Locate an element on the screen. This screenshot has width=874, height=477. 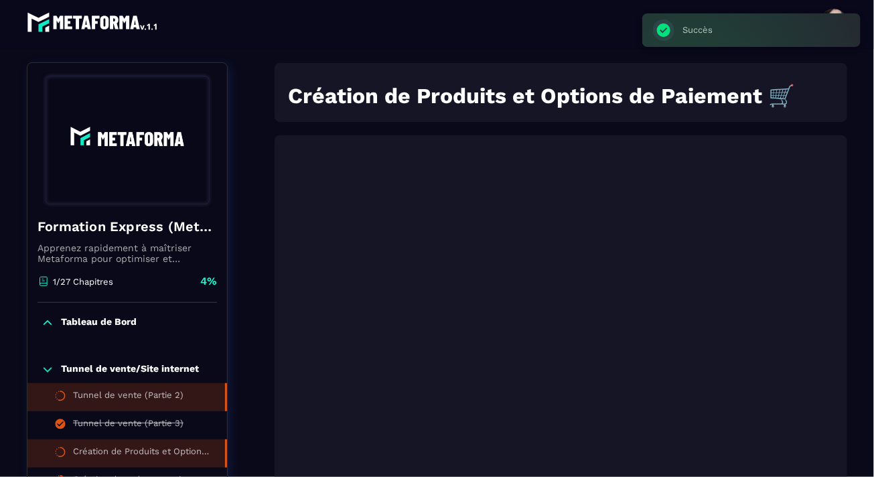
p: Tableau de Bord is located at coordinates (98, 323).